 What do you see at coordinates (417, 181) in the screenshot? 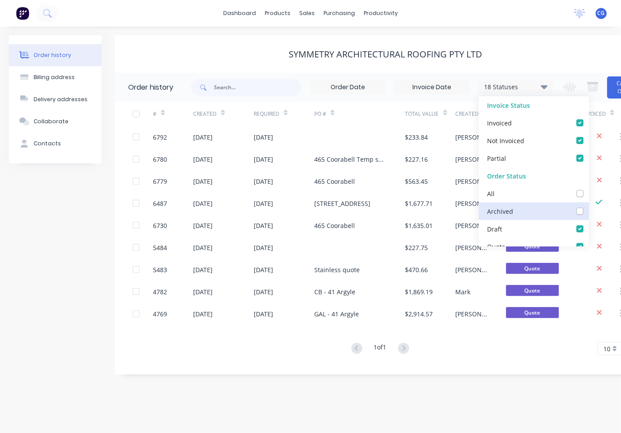
I see `div: $563.45` at bounding box center [417, 181].